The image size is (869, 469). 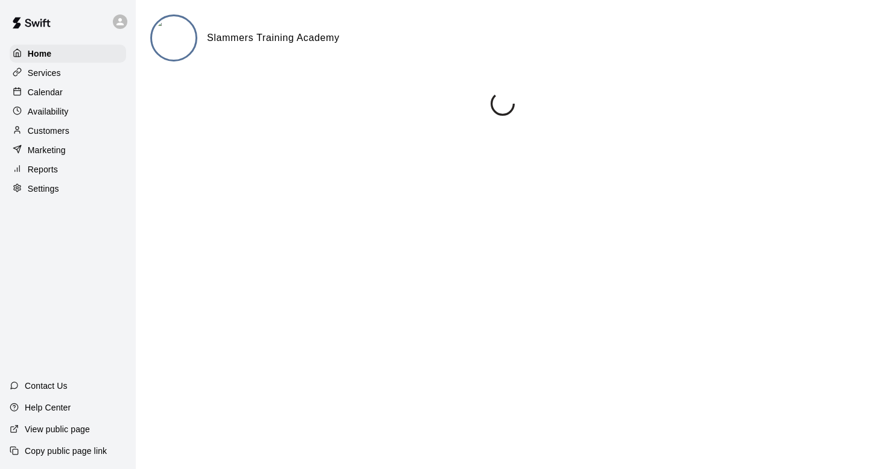 I want to click on div: Marketing, so click(x=68, y=150).